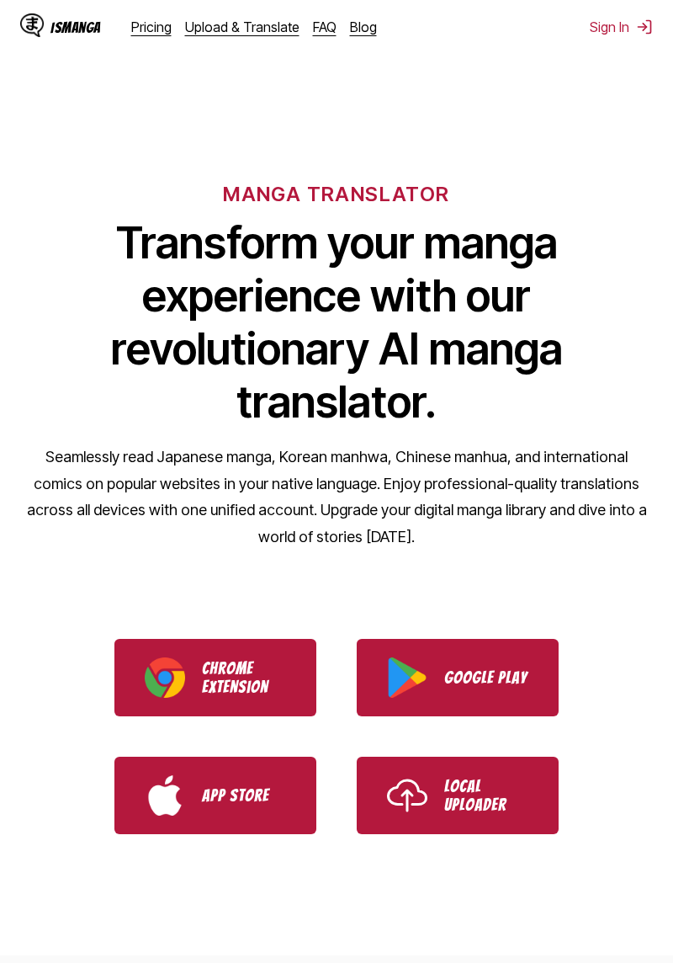 The width and height of the screenshot is (673, 963). Describe the element at coordinates (32, 25) in the screenshot. I see `img: IsManga Logo` at that location.